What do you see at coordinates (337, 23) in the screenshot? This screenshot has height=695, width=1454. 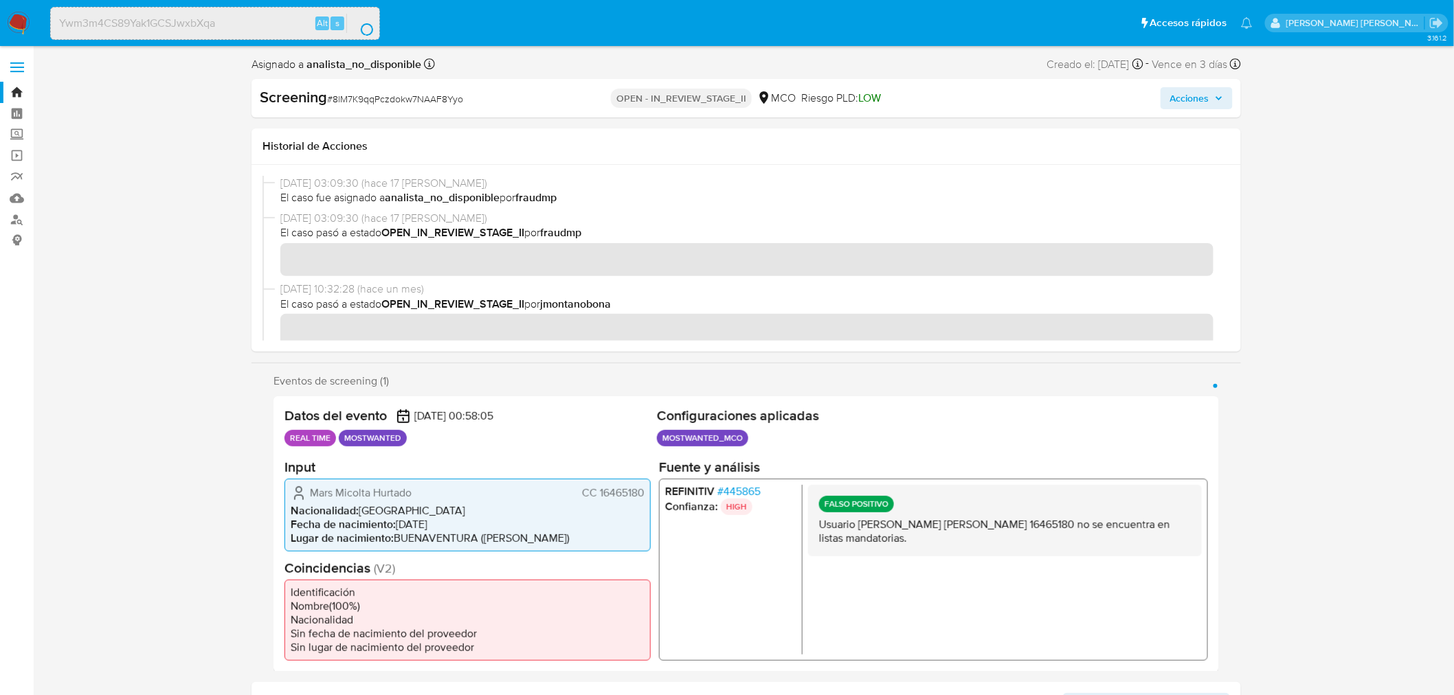 I see `span: s` at bounding box center [337, 23].